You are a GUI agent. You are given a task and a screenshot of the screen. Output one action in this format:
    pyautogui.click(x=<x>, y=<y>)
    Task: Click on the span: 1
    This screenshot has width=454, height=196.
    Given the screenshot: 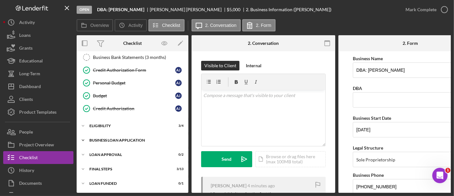 What is the action you would take?
    pyautogui.click(x=448, y=170)
    